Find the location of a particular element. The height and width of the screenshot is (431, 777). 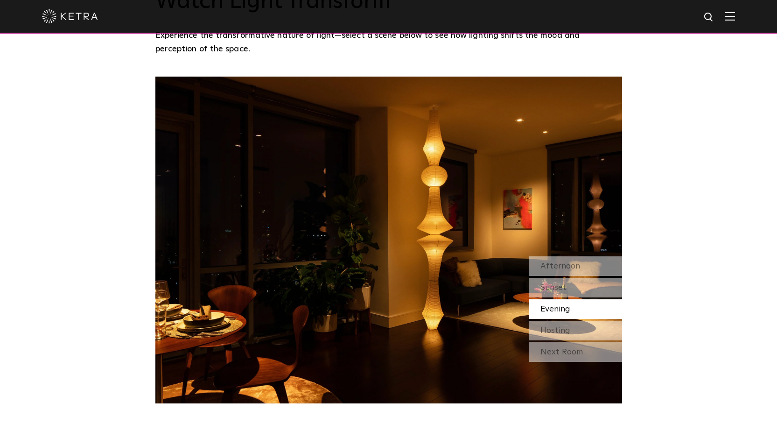

img: search icon is located at coordinates (709, 17).